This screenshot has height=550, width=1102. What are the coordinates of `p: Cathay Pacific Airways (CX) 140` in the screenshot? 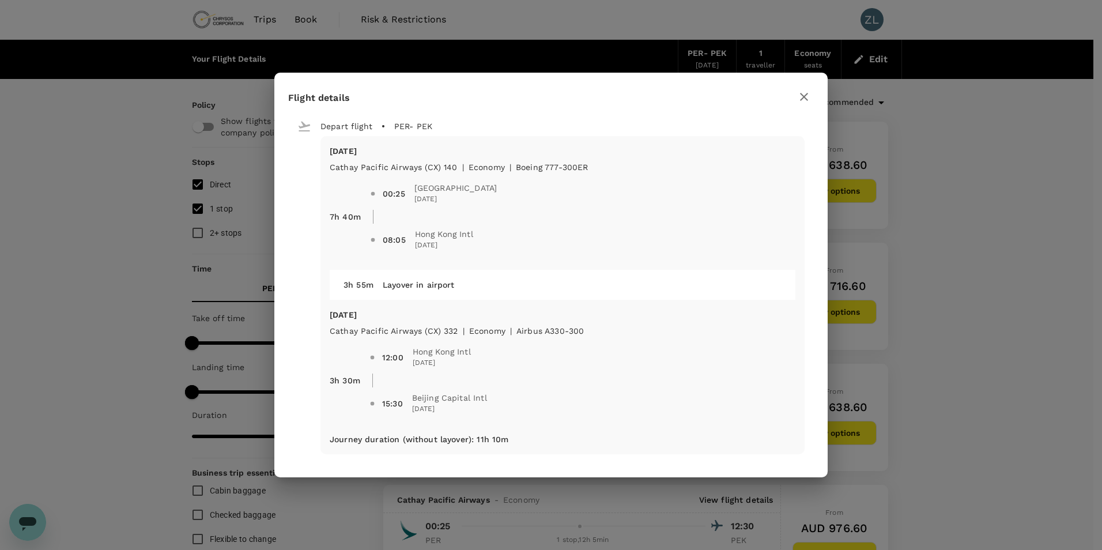 It's located at (394, 167).